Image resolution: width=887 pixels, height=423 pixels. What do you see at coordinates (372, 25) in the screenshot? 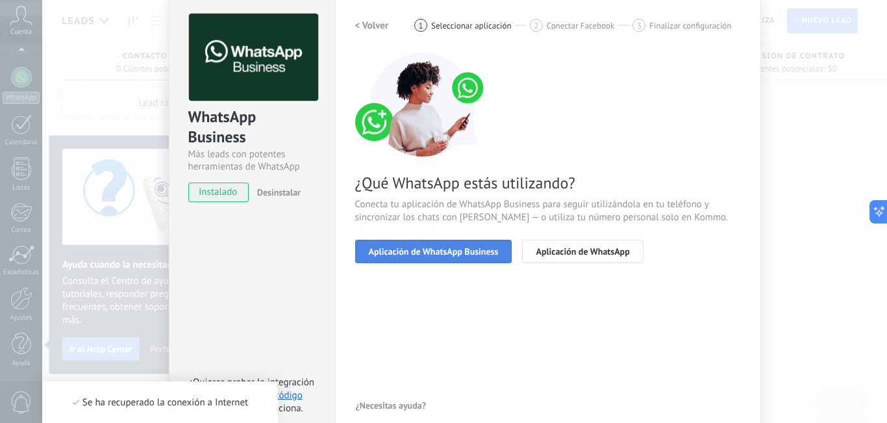
I see `button: < Volver` at bounding box center [372, 25].